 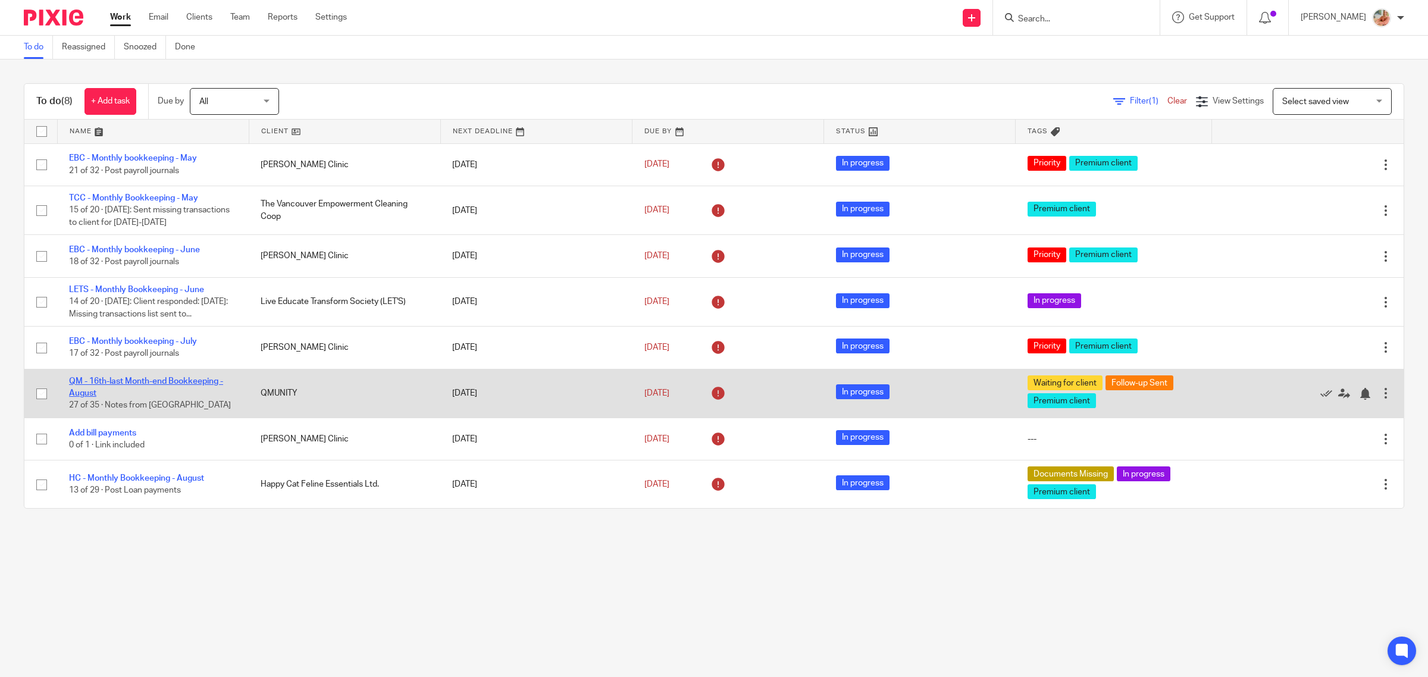 I want to click on p: Due by, so click(x=171, y=101).